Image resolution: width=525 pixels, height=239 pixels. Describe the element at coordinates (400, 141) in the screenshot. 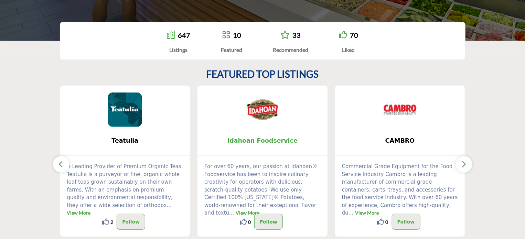

I see `span: CAMBRO` at that location.